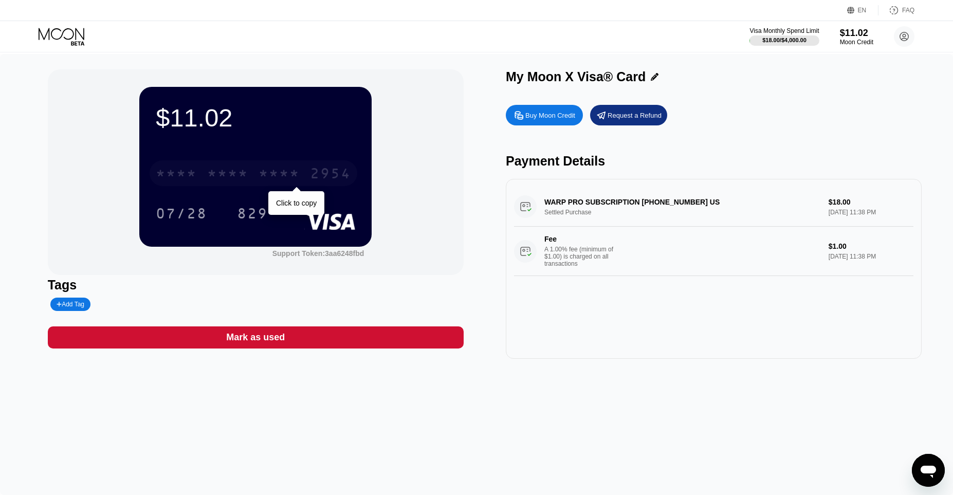 The width and height of the screenshot is (953, 495). What do you see at coordinates (318, 253) in the screenshot?
I see `div: Support Token:3aa6248fbd` at bounding box center [318, 253].